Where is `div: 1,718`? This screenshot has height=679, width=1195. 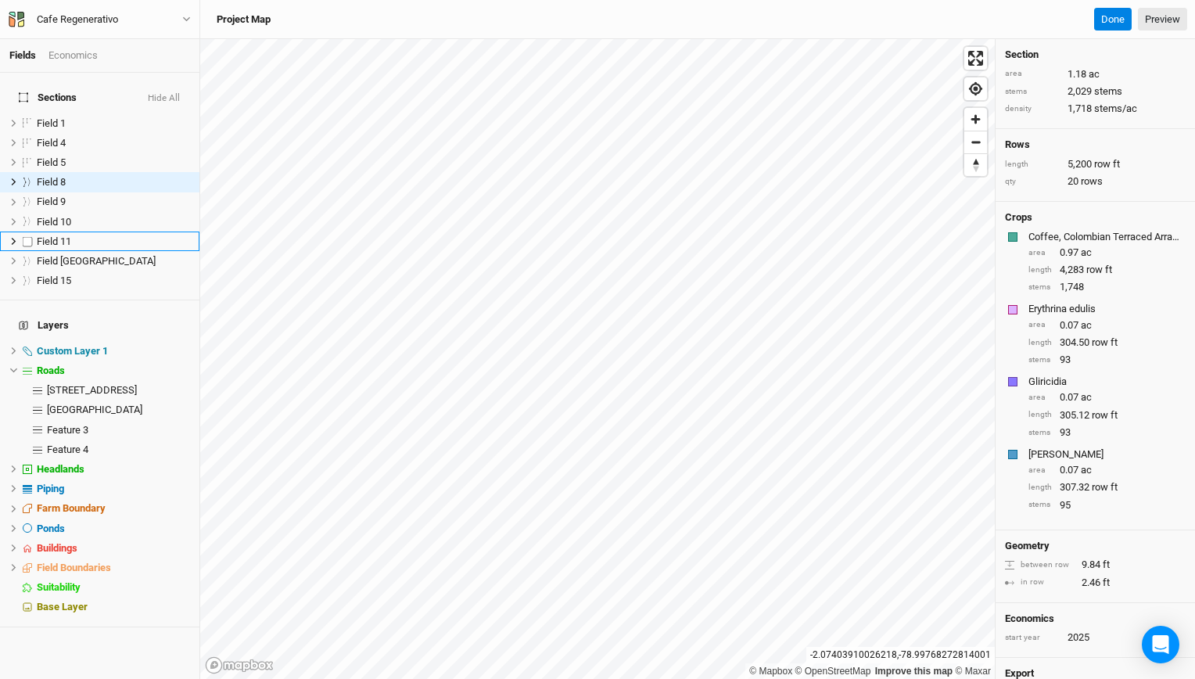
div: 1,718 is located at coordinates (1095, 109).